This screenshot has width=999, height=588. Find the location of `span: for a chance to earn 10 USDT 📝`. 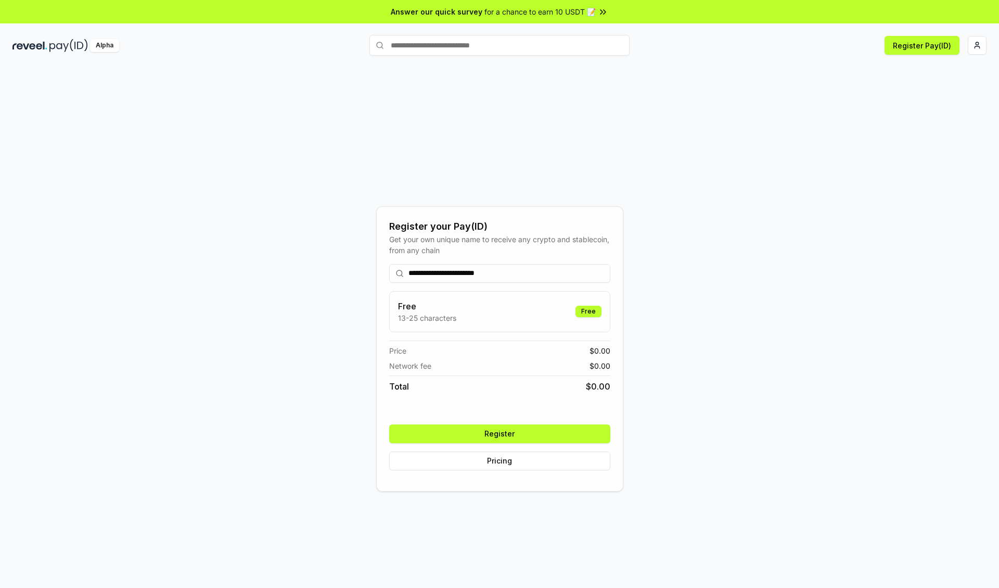

span: for a chance to earn 10 USDT 📝 is located at coordinates (540, 11).